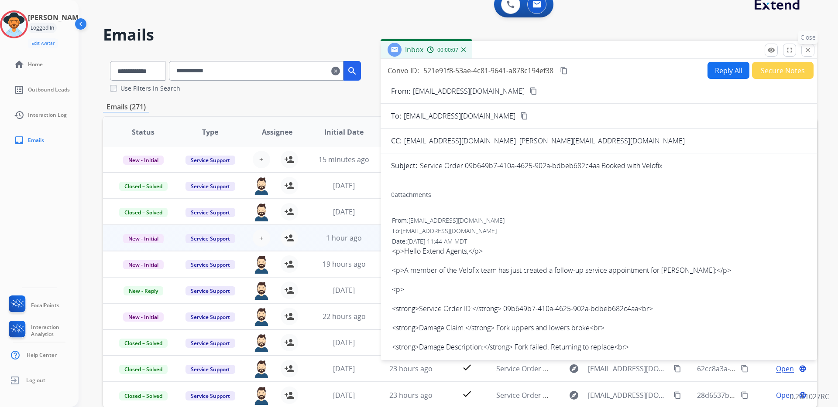 The image size is (838, 407). I want to click on span: FocalPoints, so click(45, 306).